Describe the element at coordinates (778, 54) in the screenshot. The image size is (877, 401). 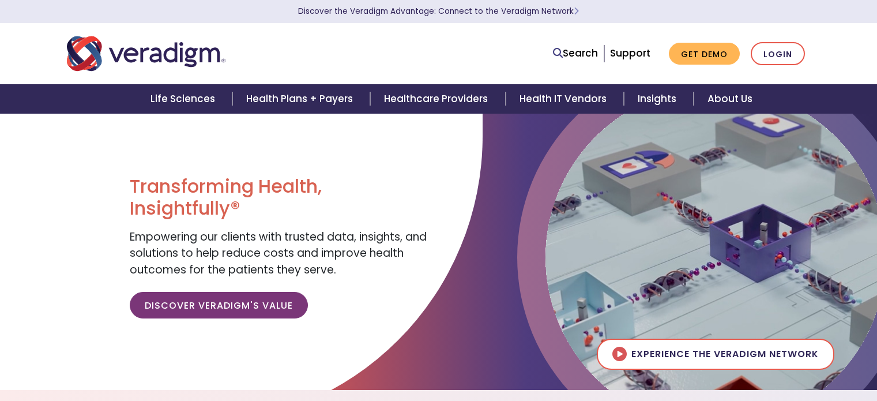
I see `a: Login` at that location.